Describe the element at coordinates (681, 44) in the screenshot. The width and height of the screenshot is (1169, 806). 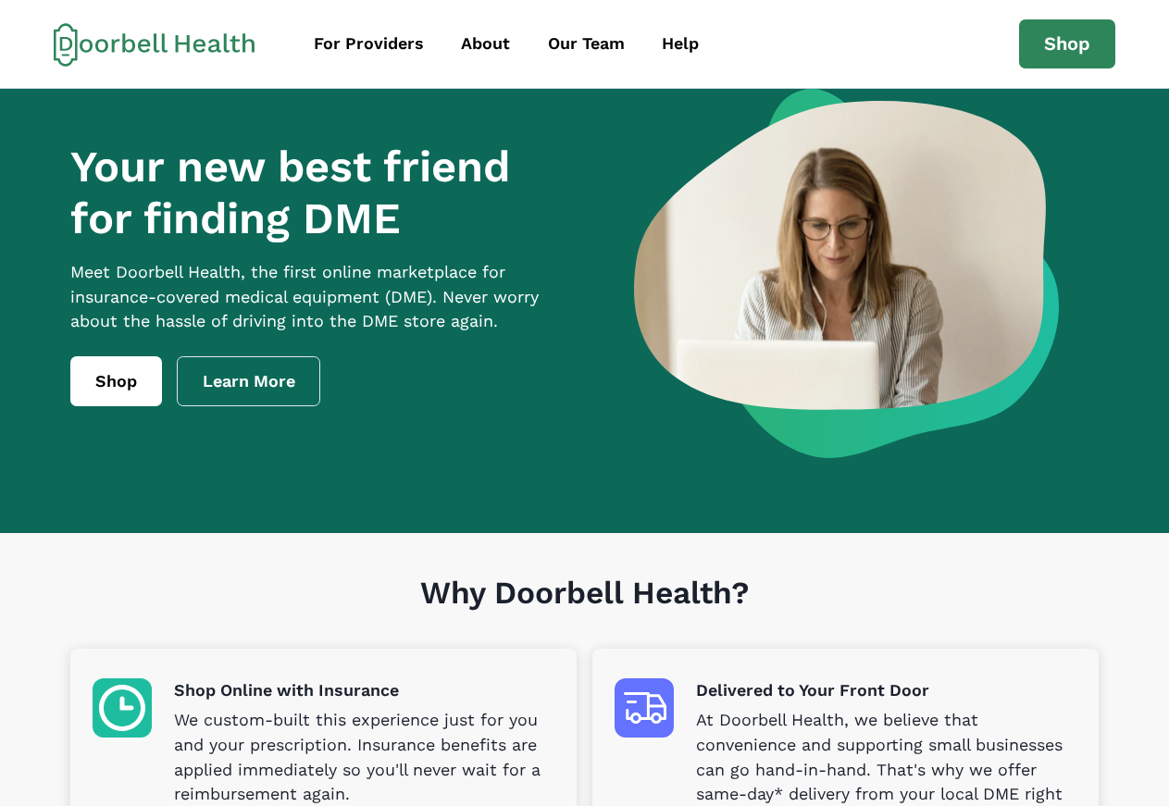
I see `div: Help` at that location.